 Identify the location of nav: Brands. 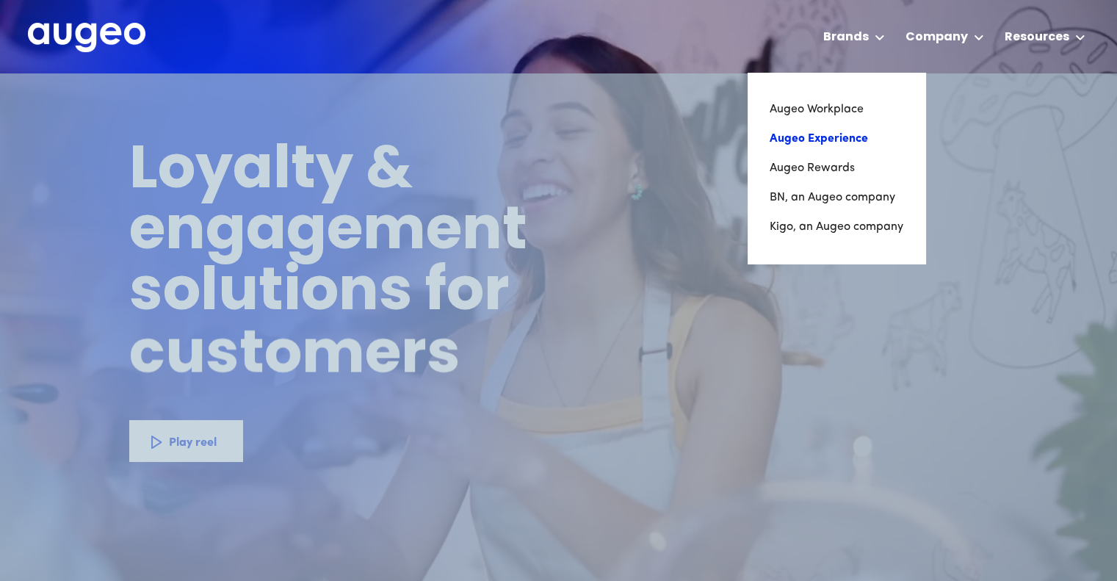
(837, 168).